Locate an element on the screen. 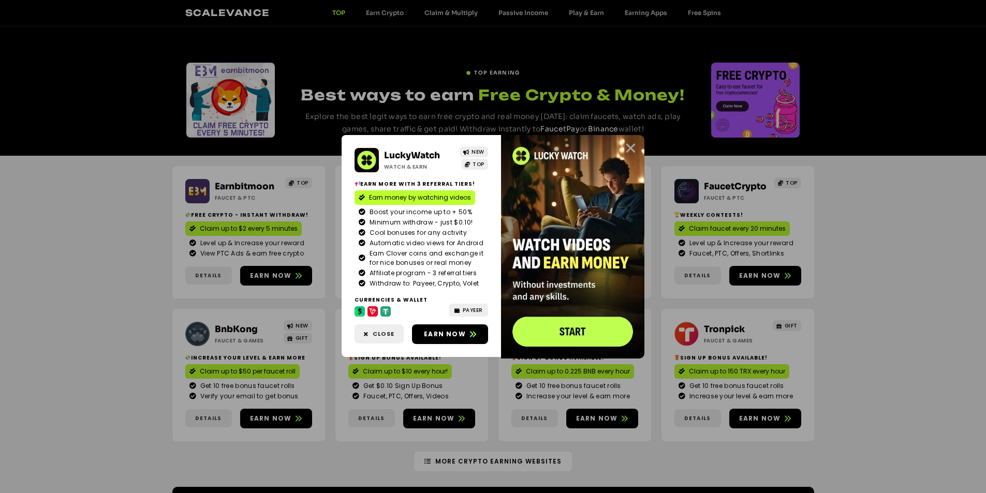  span: Minimum withdraw - just $0.10! is located at coordinates (420, 223).